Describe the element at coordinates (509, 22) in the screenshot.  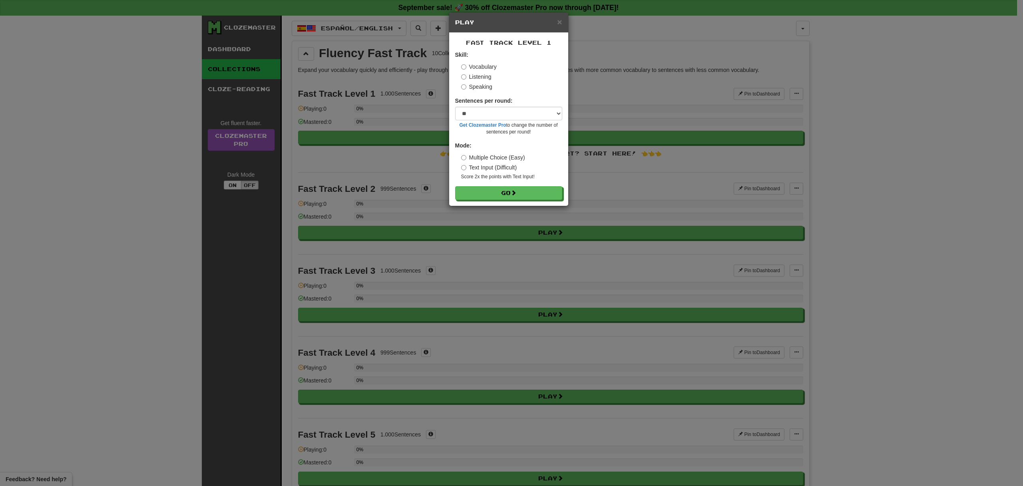
I see `h5: Play` at that location.